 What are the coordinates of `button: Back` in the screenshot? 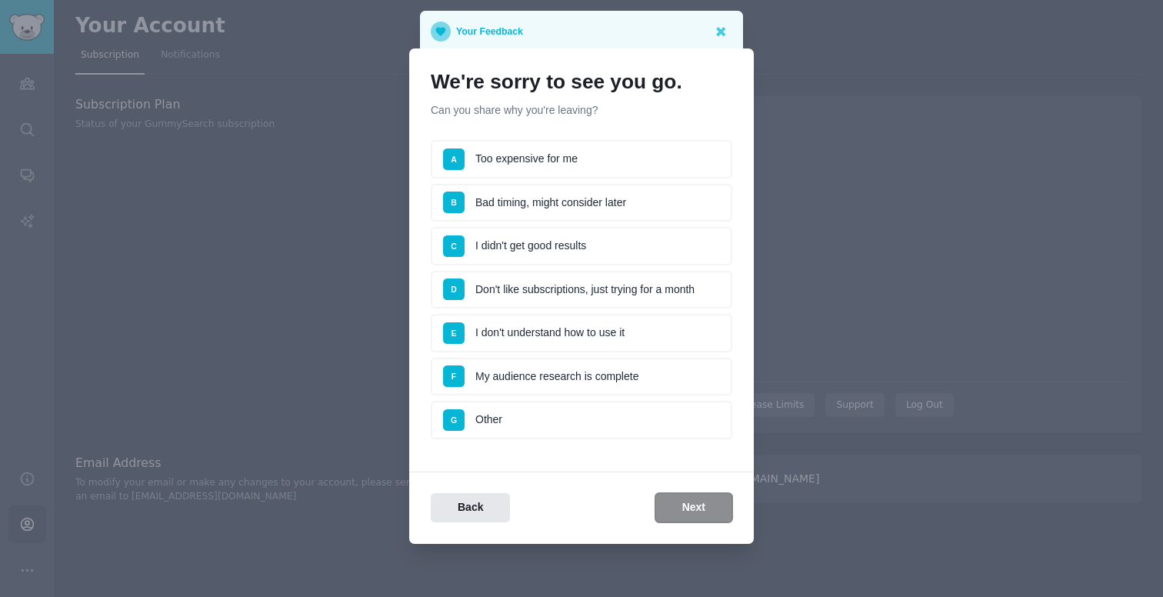 It's located at (470, 508).